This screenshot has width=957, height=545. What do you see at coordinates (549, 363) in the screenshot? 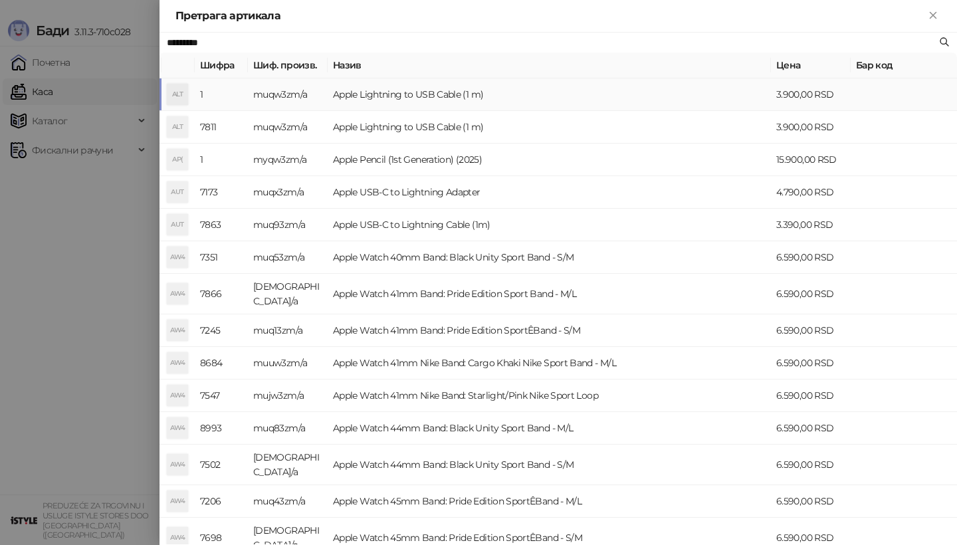
I see `td: Apple Watch 41mm Nike Band: Cargo Khaki Nike Sport Band - M/L` at bounding box center [549, 363].